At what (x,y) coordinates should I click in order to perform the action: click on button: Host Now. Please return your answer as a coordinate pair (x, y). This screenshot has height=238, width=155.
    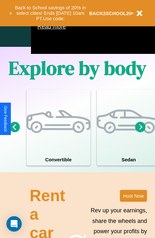
    Looking at the image, I should click on (134, 195).